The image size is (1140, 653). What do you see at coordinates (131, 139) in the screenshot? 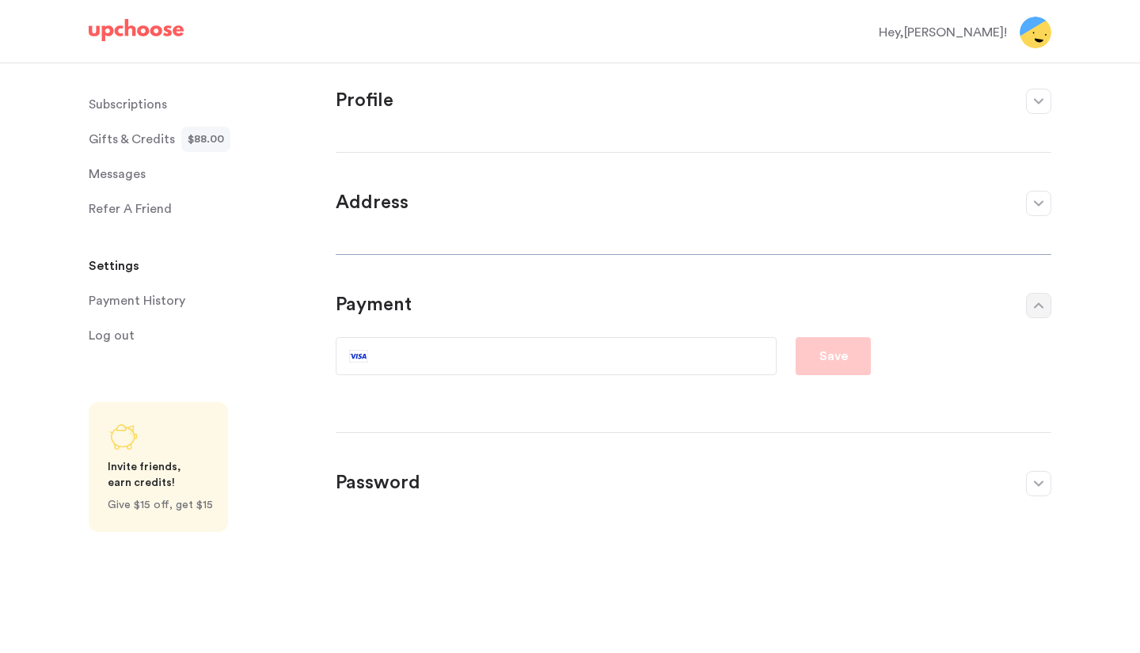
I see `span: Gifts & Credits` at bounding box center [131, 139].